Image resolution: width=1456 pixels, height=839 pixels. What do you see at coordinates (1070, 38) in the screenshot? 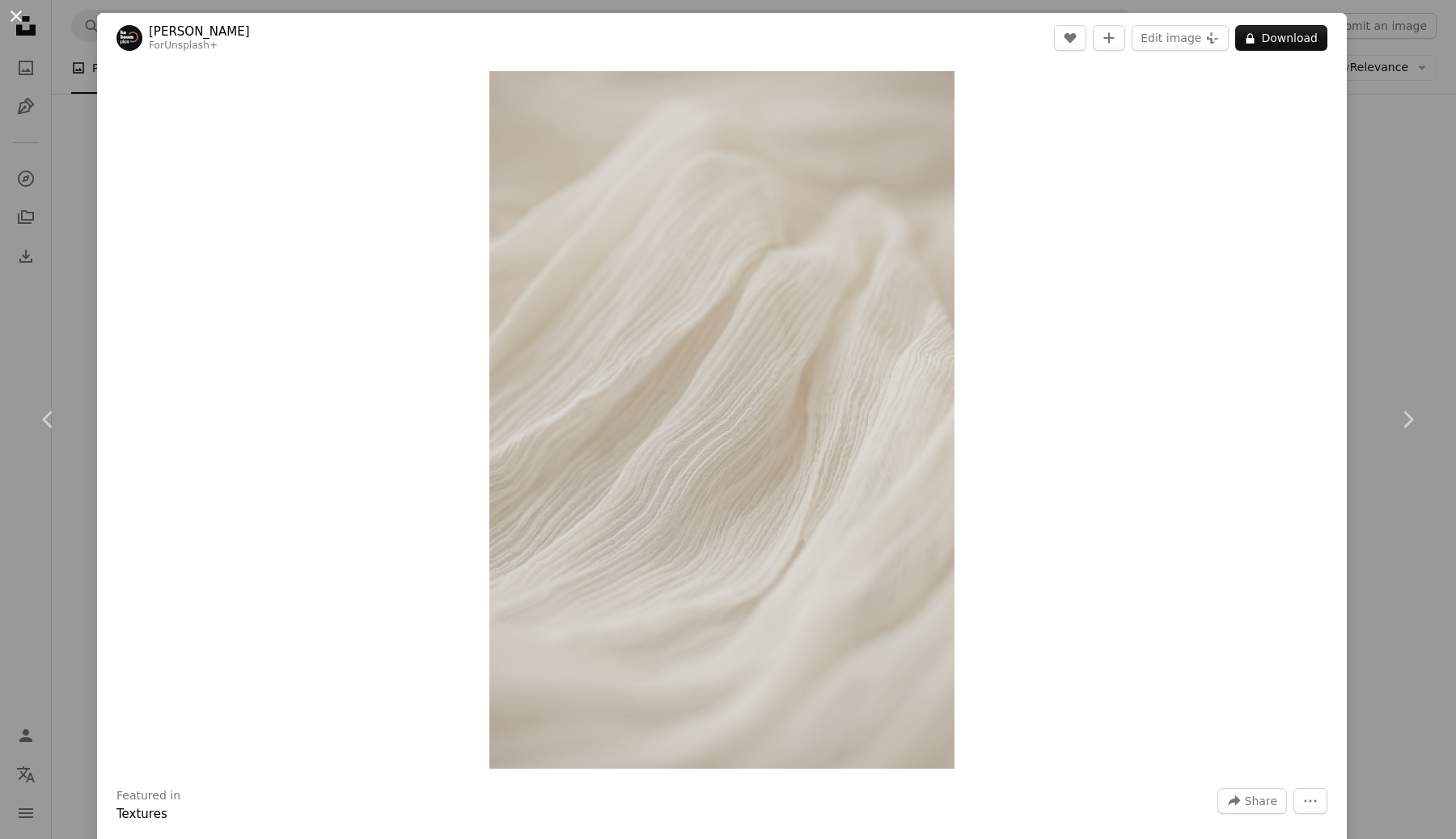
I see `button: Like` at bounding box center [1070, 38].